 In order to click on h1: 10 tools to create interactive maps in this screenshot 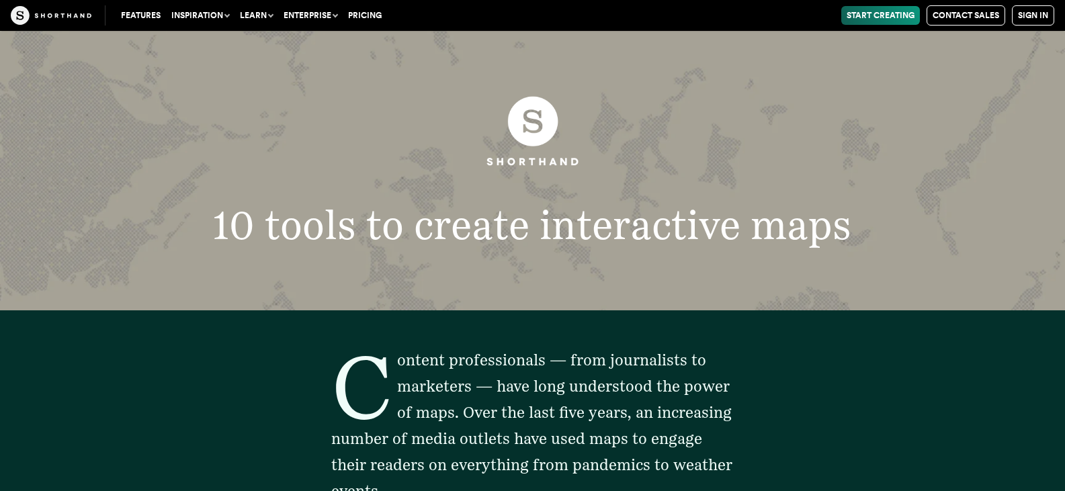, I will do `click(532, 225)`.